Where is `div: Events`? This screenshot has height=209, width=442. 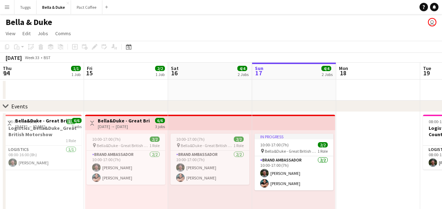
div: Events is located at coordinates (19, 106).